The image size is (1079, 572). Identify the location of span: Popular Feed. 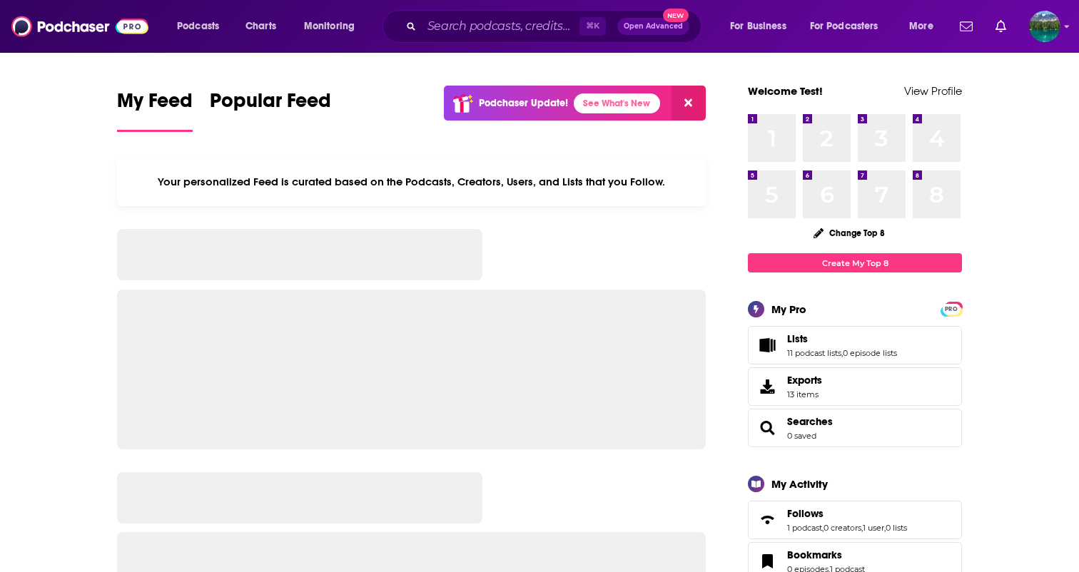
(270, 105).